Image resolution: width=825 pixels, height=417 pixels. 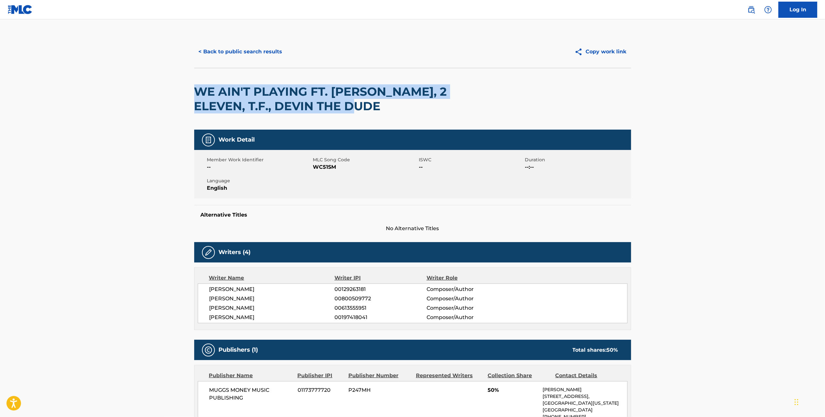 What do you see at coordinates (380, 317) in the screenshot?
I see `span: 00197418041` at bounding box center [380, 317].